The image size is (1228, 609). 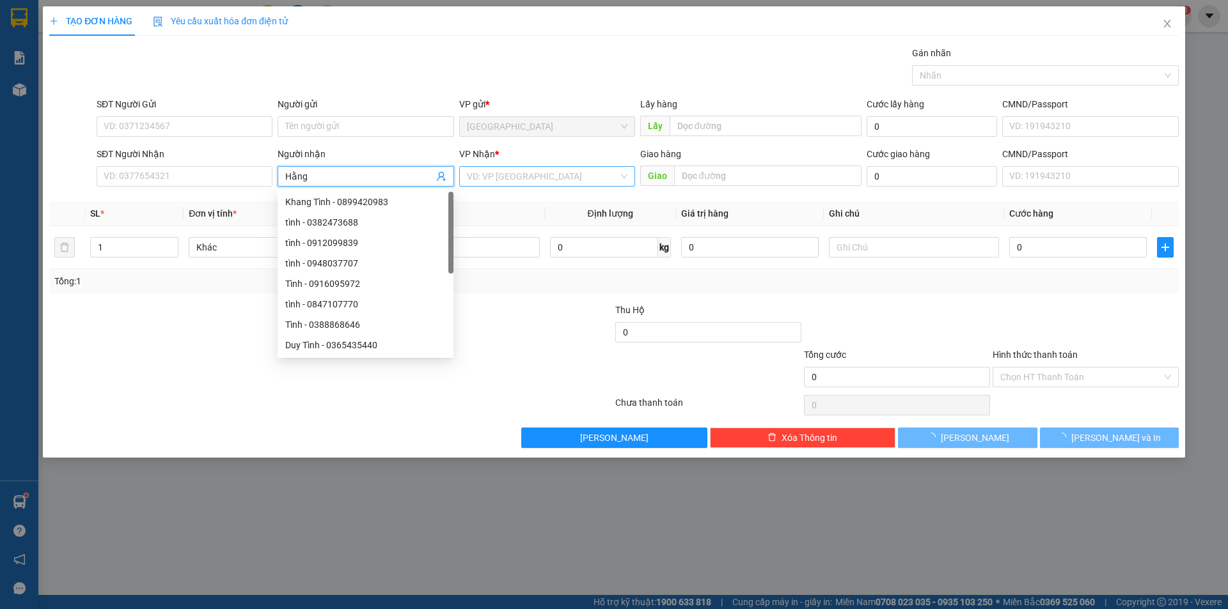 I want to click on span: Xóa Thông tin, so click(x=809, y=438).